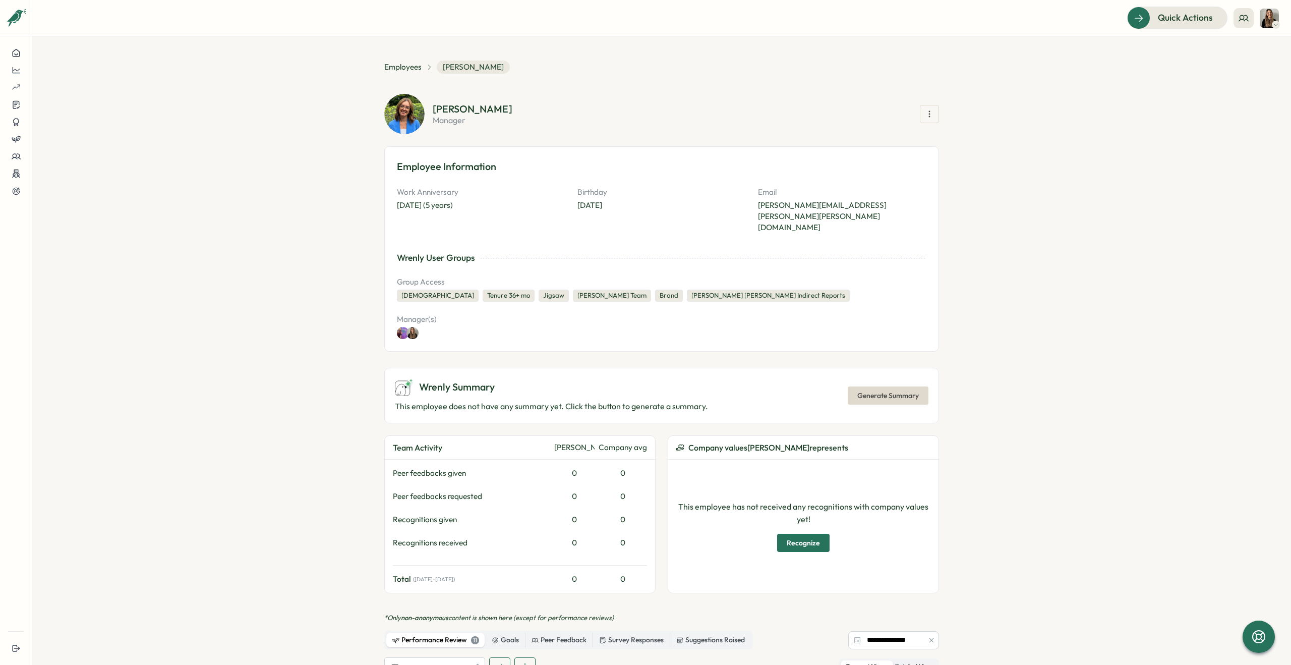 The height and width of the screenshot is (665, 1291). What do you see at coordinates (475, 640) in the screenshot?
I see `div: 11` at bounding box center [475, 640].